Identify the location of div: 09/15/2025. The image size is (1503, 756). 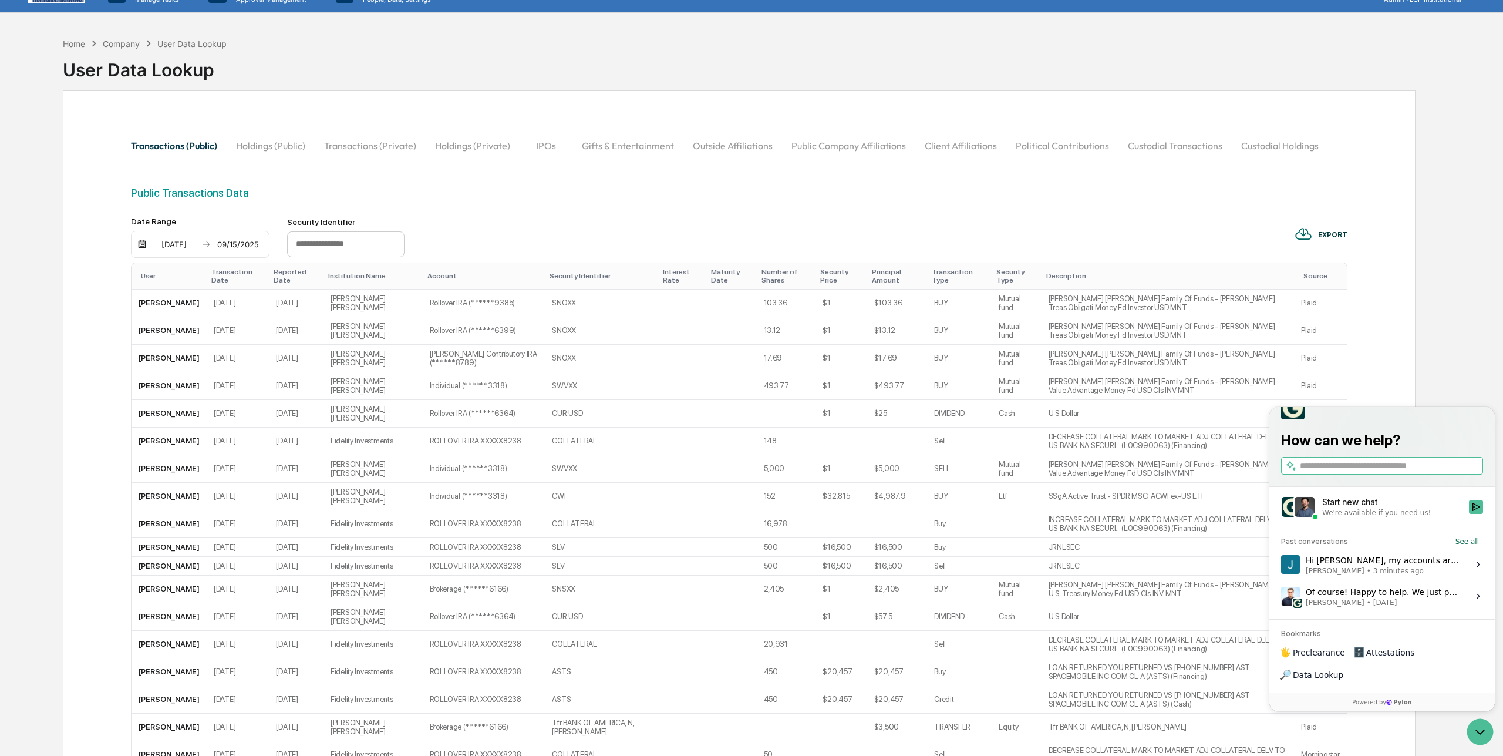
(238, 244).